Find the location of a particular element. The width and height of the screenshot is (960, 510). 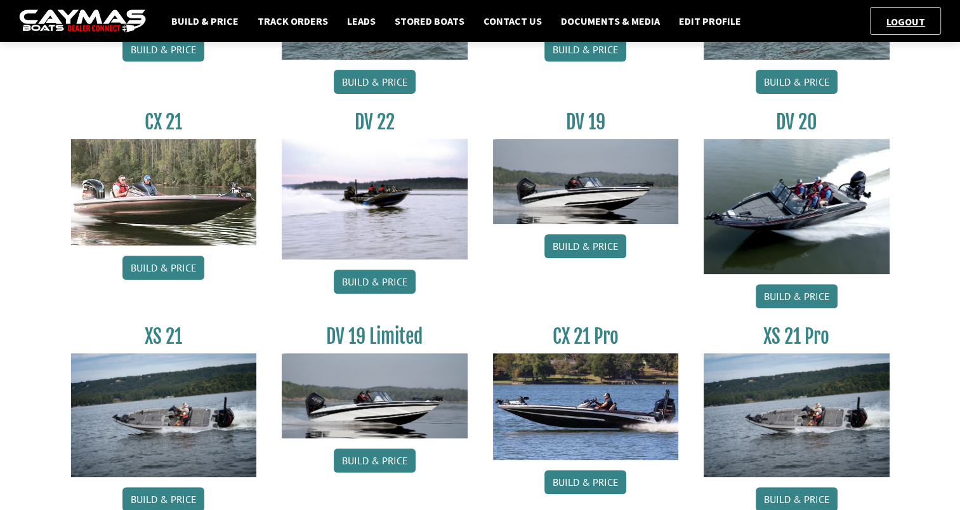

a: Contact Us is located at coordinates (513, 21).